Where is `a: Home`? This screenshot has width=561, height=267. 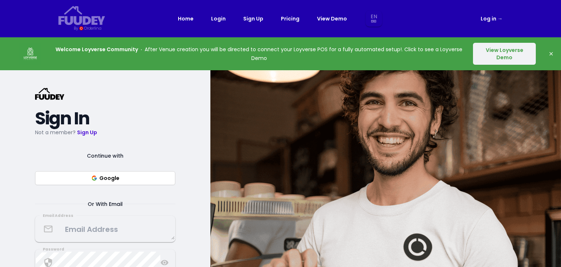 a: Home is located at coordinates (186, 19).